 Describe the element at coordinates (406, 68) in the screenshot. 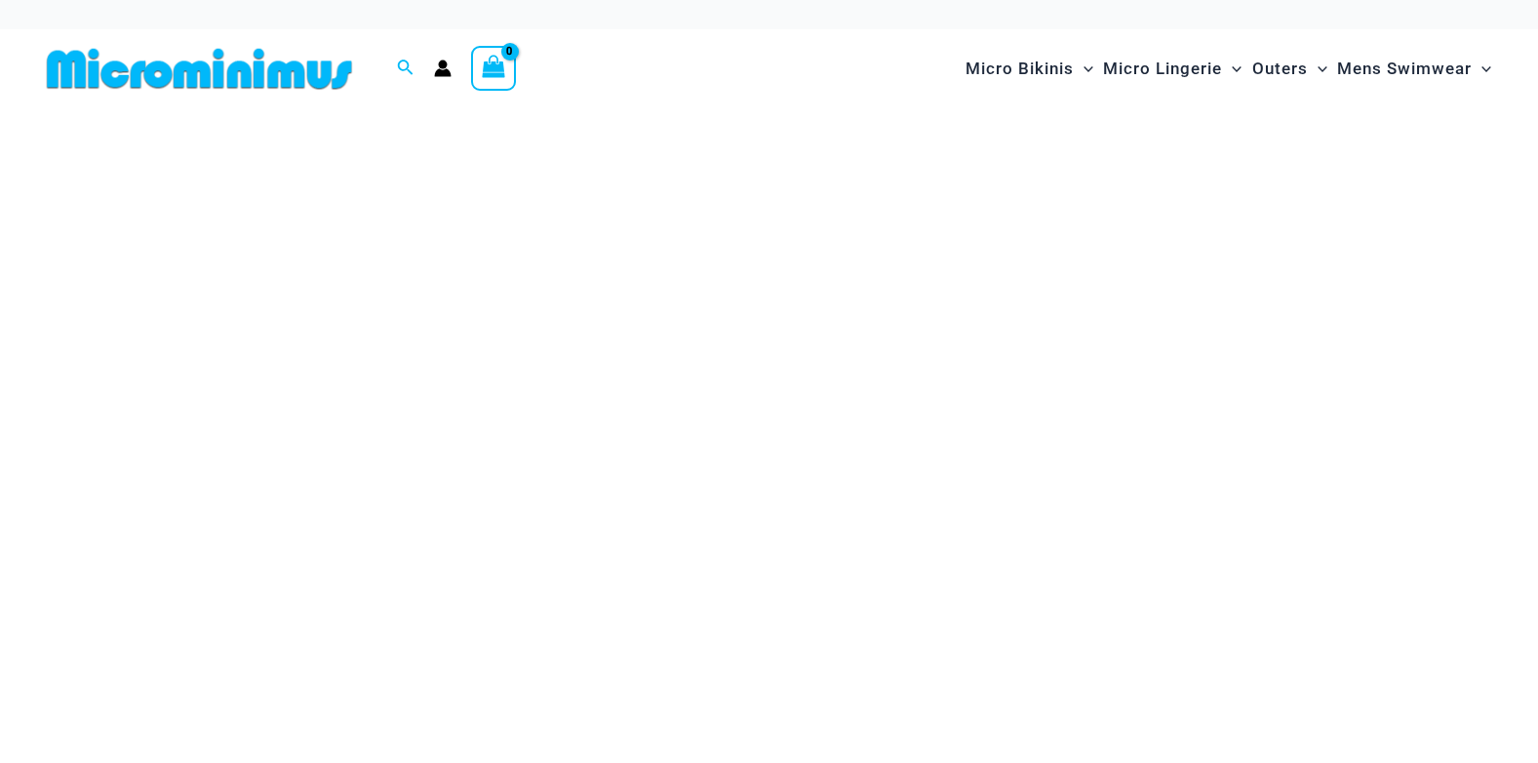

I see `a: Search icon link` at that location.